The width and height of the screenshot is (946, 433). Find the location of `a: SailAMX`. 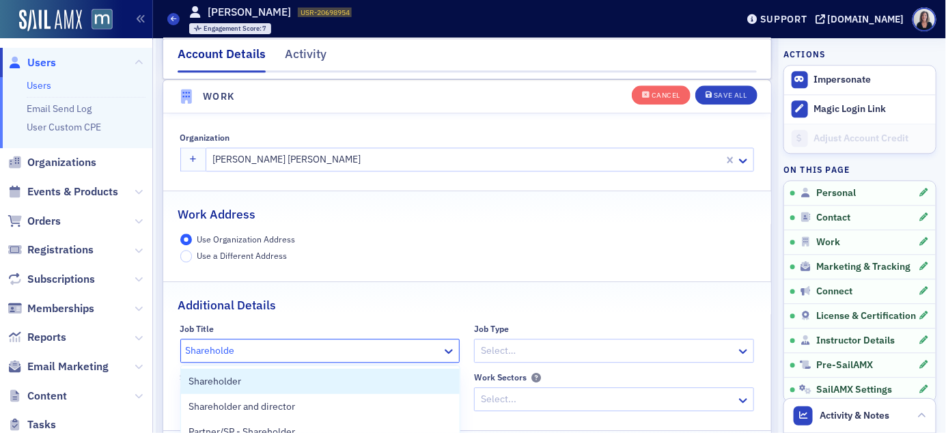

a: SailAMX is located at coordinates (51, 20).